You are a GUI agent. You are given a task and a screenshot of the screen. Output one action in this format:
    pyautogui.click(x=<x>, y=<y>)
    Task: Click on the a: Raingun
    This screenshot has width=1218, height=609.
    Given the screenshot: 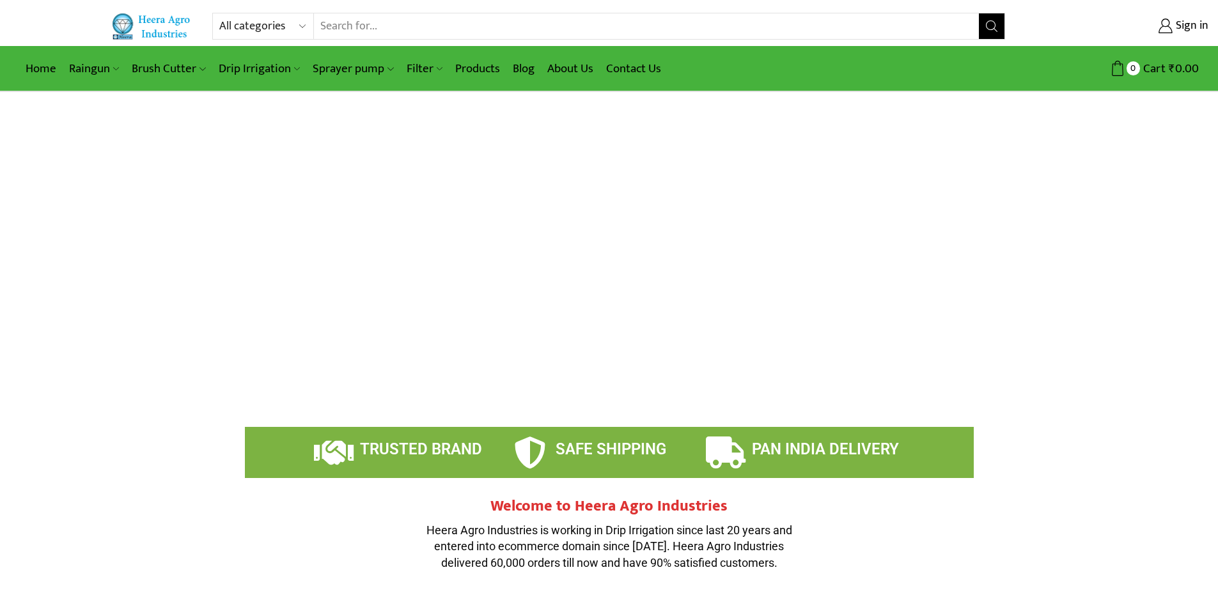 What is the action you would take?
    pyautogui.click(x=94, y=68)
    